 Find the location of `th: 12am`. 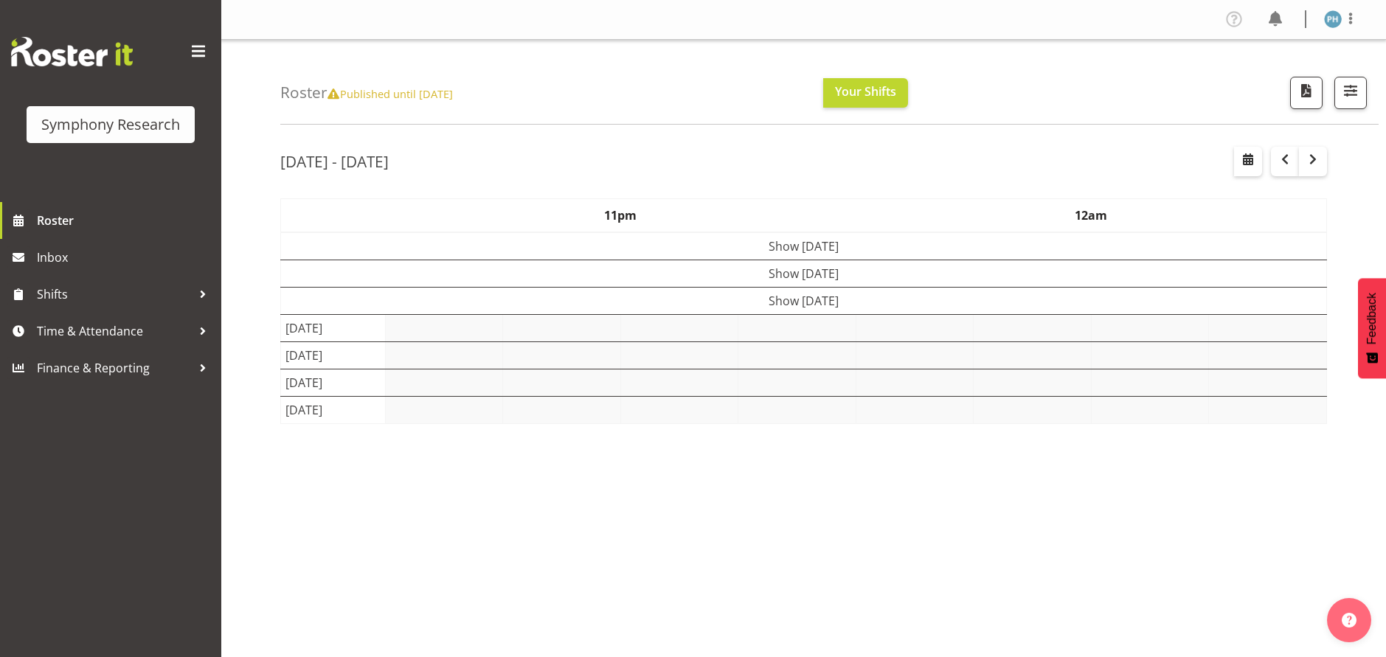

th: 12am is located at coordinates (1091, 215).